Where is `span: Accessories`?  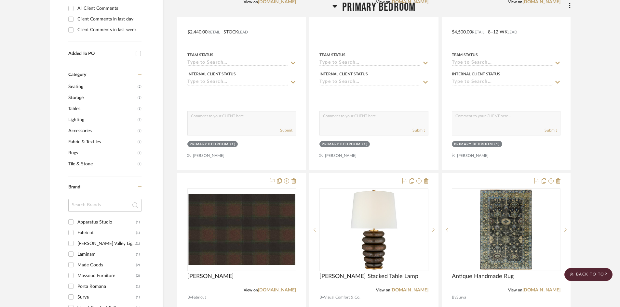
span: Accessories is located at coordinates (102, 131).